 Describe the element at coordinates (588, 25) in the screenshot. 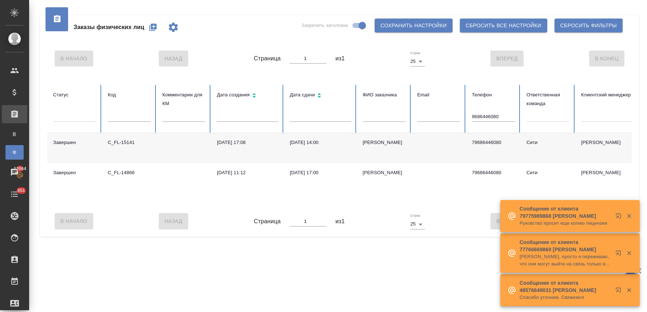

I see `span: Сбросить фильтры` at that location.